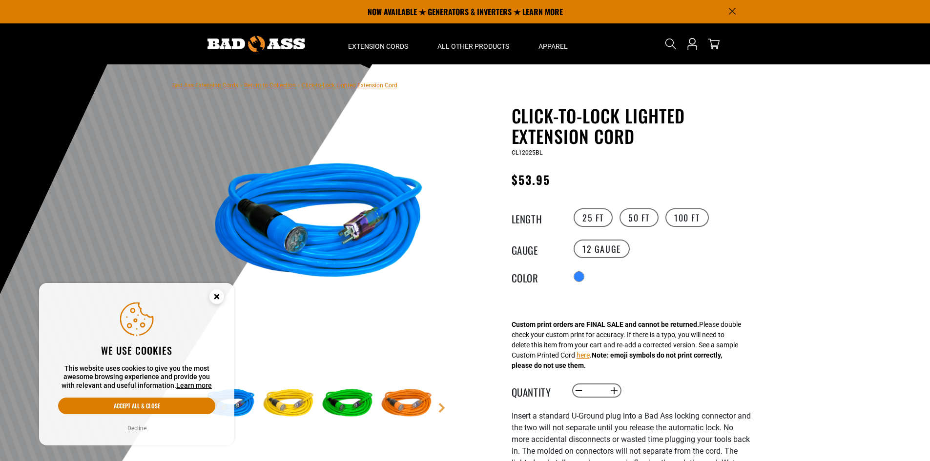  I want to click on h2: We use cookies, so click(137, 351).